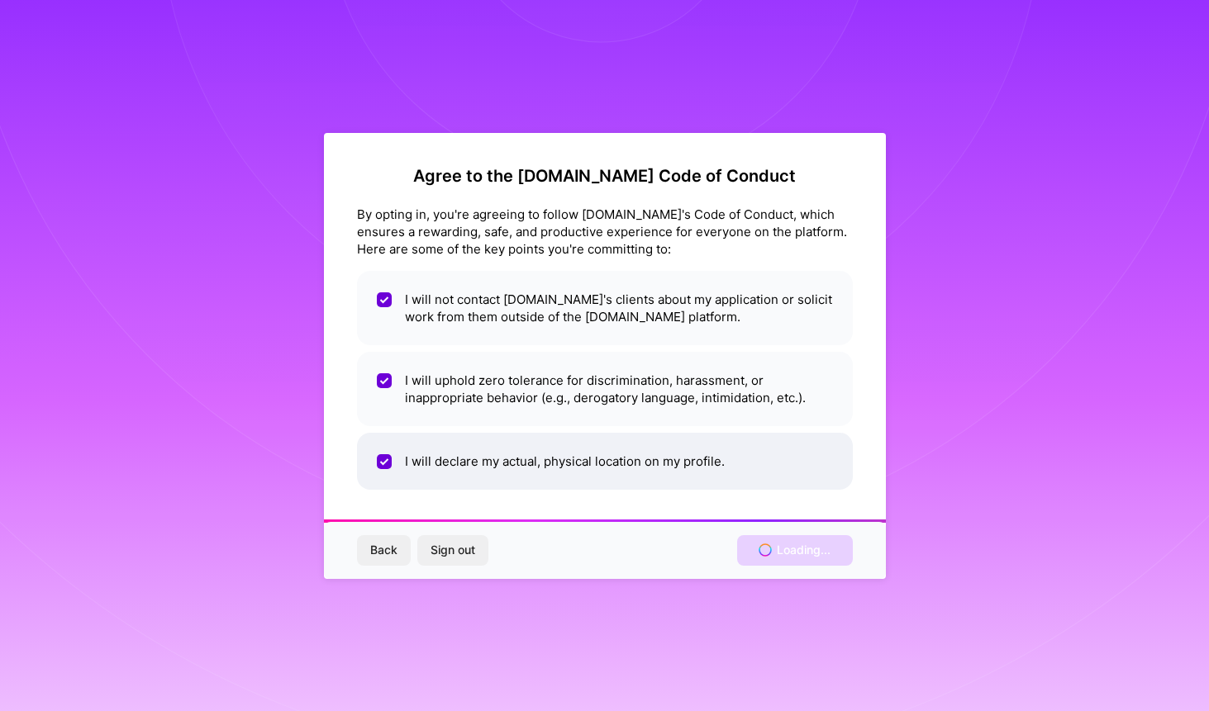 This screenshot has height=711, width=1209. I want to click on li: I will uphold zero tolerance for discrimination, harassment, or inappropriate behavior (e.g., der..., so click(605, 389).